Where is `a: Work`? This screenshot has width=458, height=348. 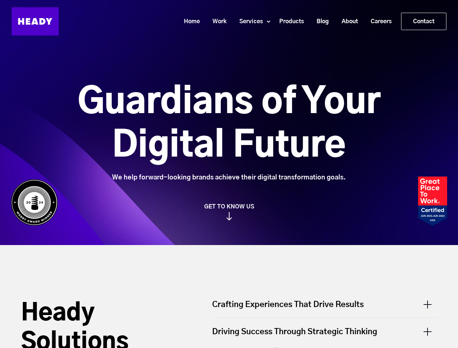
a: Work is located at coordinates (217, 21).